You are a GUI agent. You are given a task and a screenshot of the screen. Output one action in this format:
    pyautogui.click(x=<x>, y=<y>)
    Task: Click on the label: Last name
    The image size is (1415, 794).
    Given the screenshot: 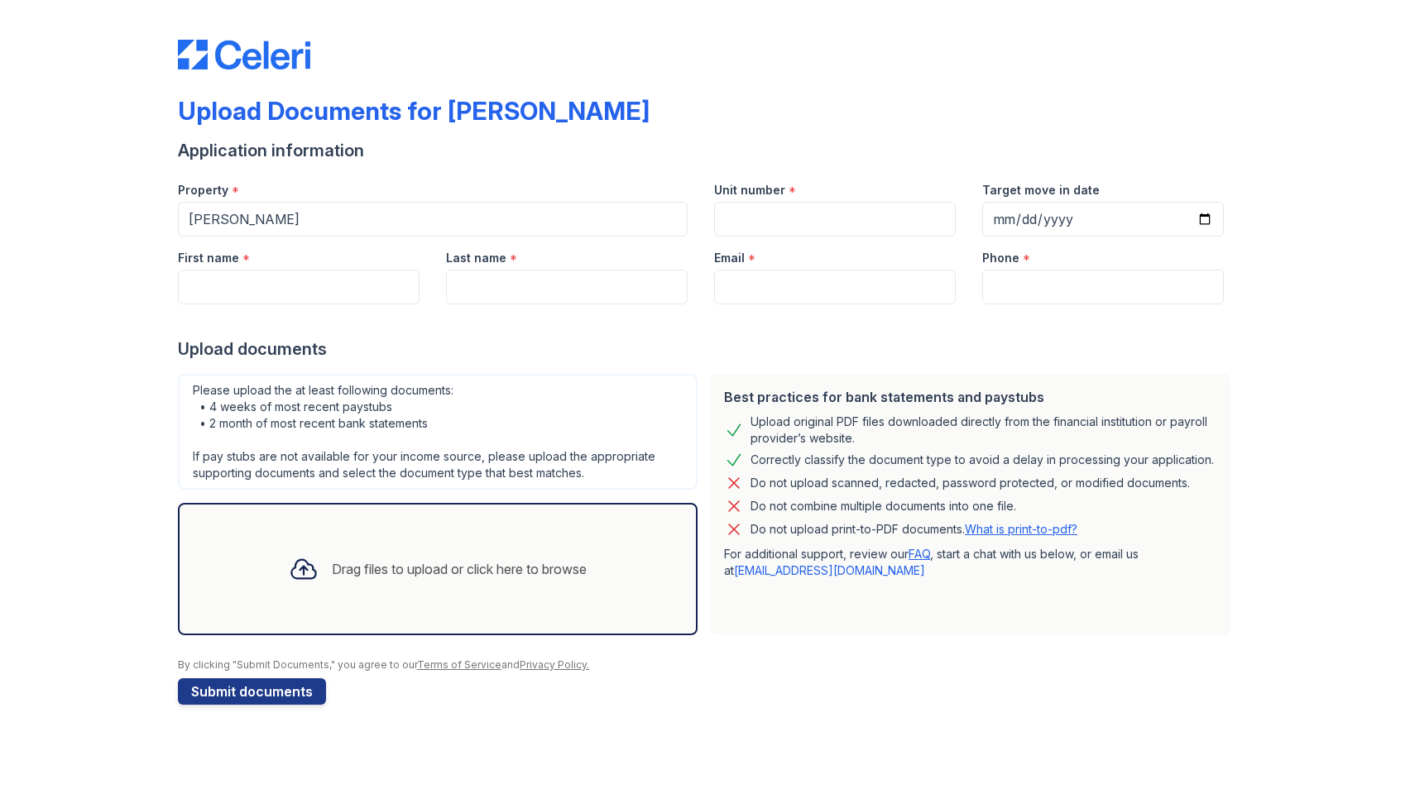 What is the action you would take?
    pyautogui.click(x=476, y=258)
    